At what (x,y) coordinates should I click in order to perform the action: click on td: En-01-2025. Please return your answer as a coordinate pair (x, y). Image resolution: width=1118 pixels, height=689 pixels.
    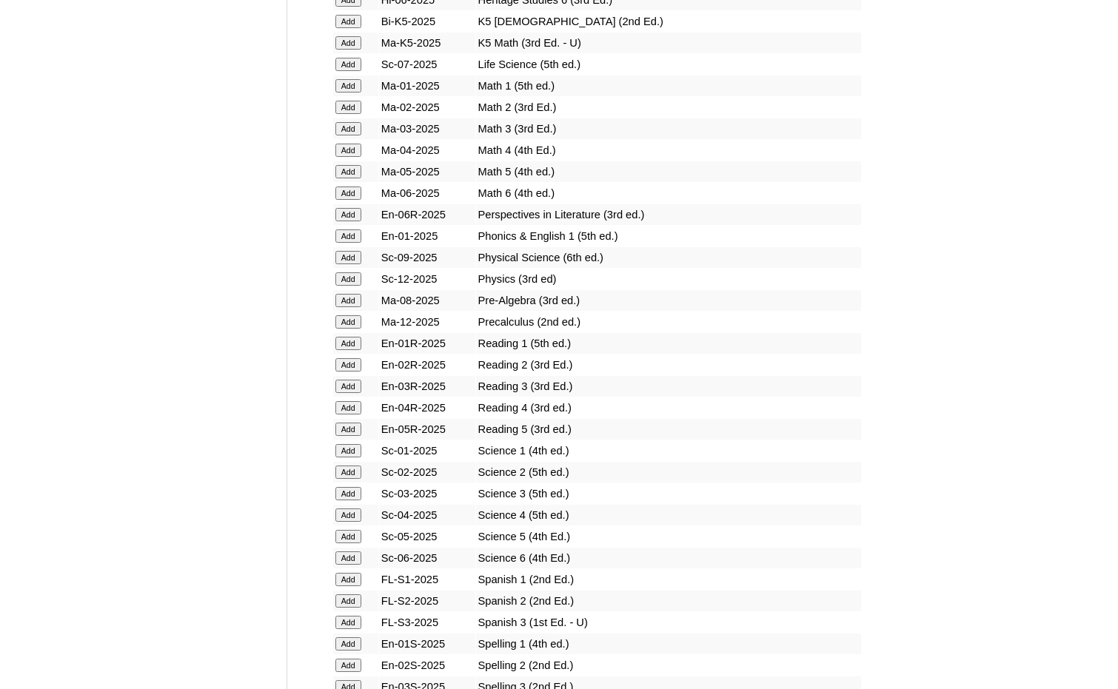
    Looking at the image, I should click on (427, 236).